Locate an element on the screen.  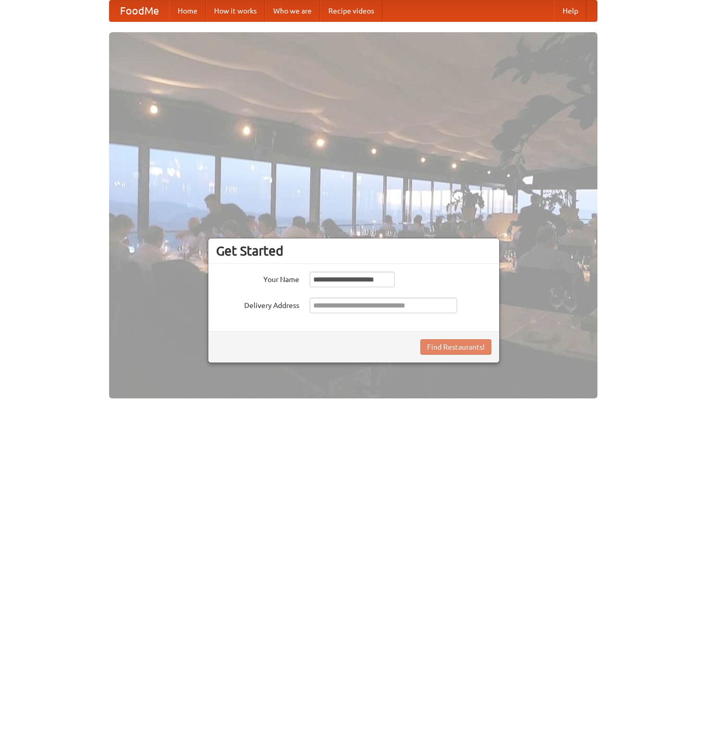
a: How it works is located at coordinates (235, 11).